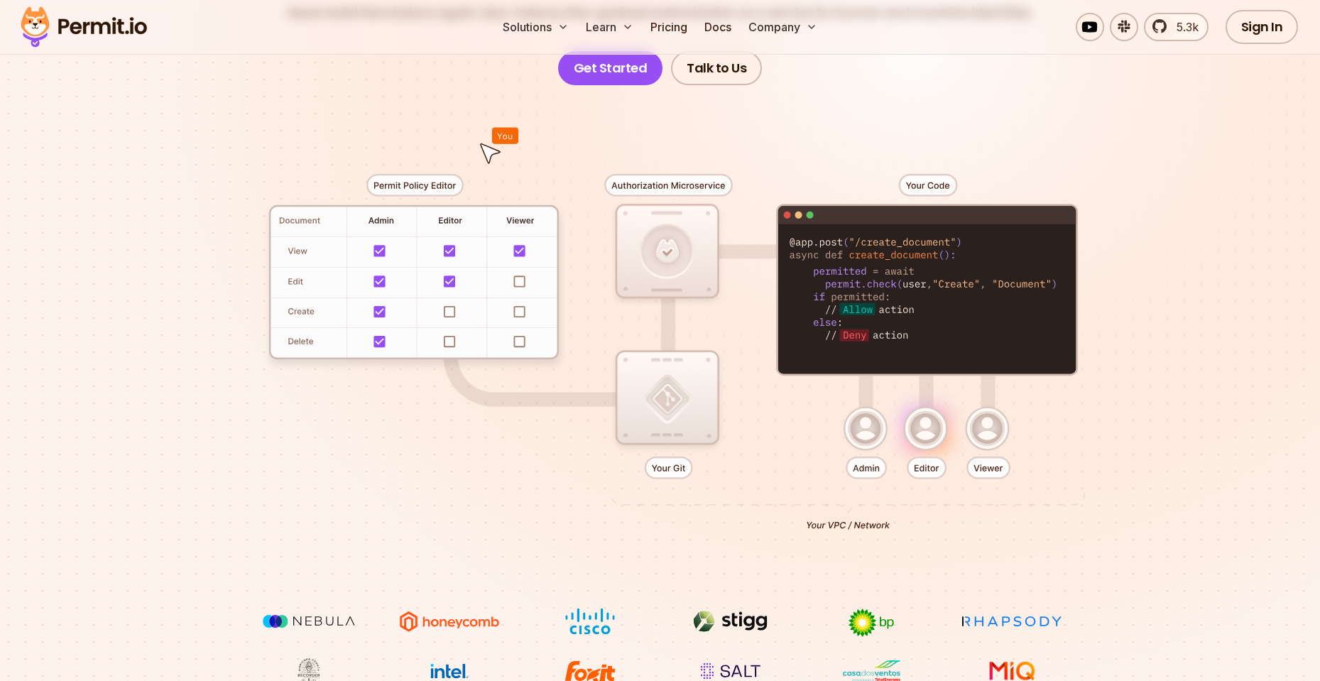  Describe the element at coordinates (718, 27) in the screenshot. I see `a: Docs` at that location.